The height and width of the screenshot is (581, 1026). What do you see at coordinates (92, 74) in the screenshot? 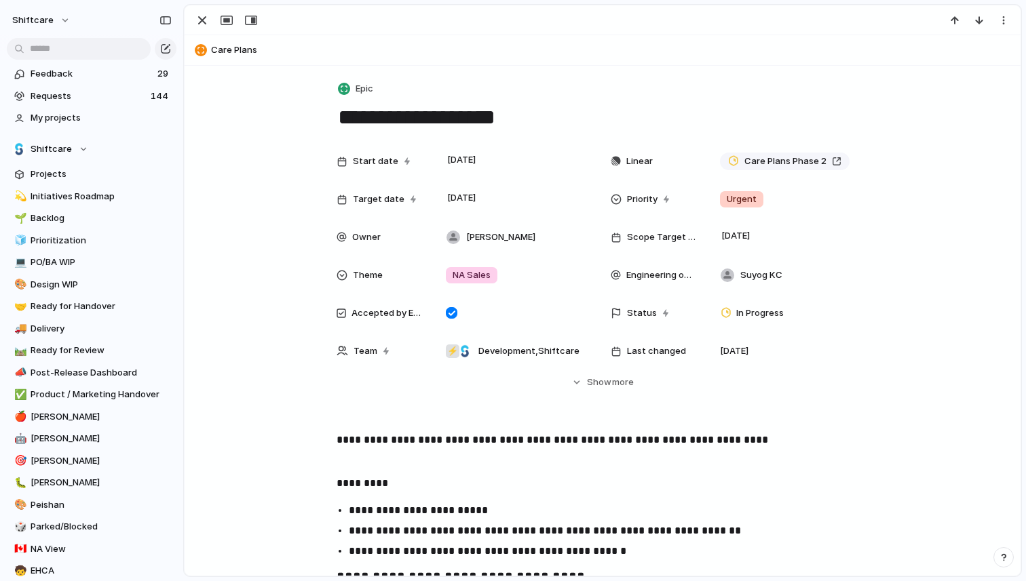
I see `a: Feedback29` at bounding box center [92, 74].